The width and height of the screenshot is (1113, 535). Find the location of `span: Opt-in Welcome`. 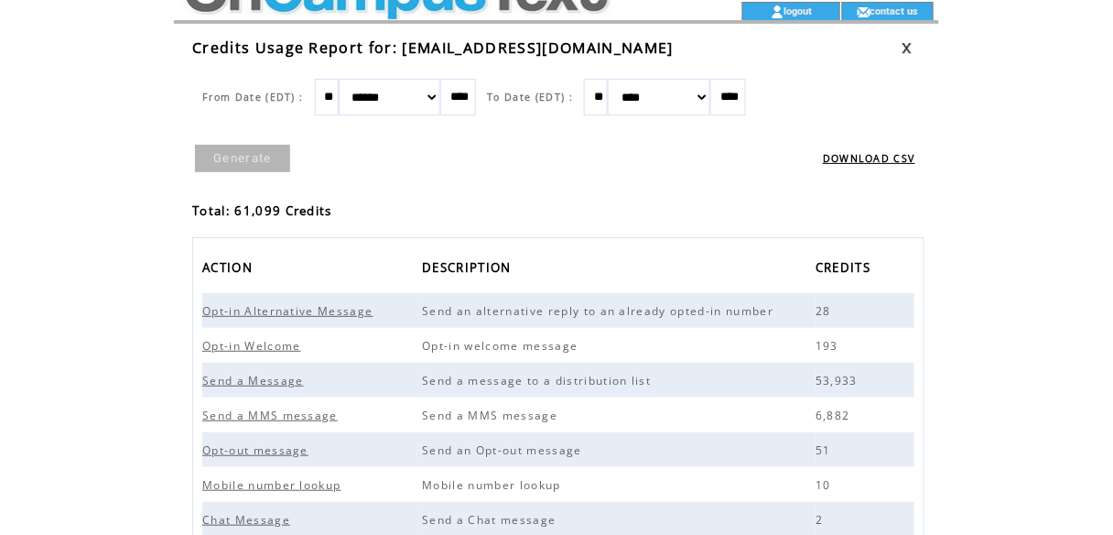

span: Opt-in Welcome is located at coordinates (254, 345).